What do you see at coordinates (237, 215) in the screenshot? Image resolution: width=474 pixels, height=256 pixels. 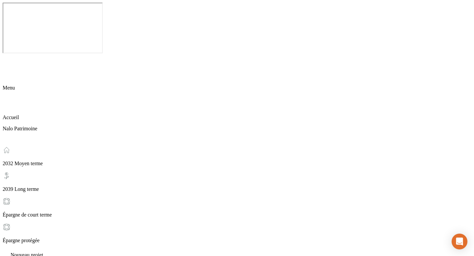 I see `p: Épargne de court terme` at bounding box center [237, 215].